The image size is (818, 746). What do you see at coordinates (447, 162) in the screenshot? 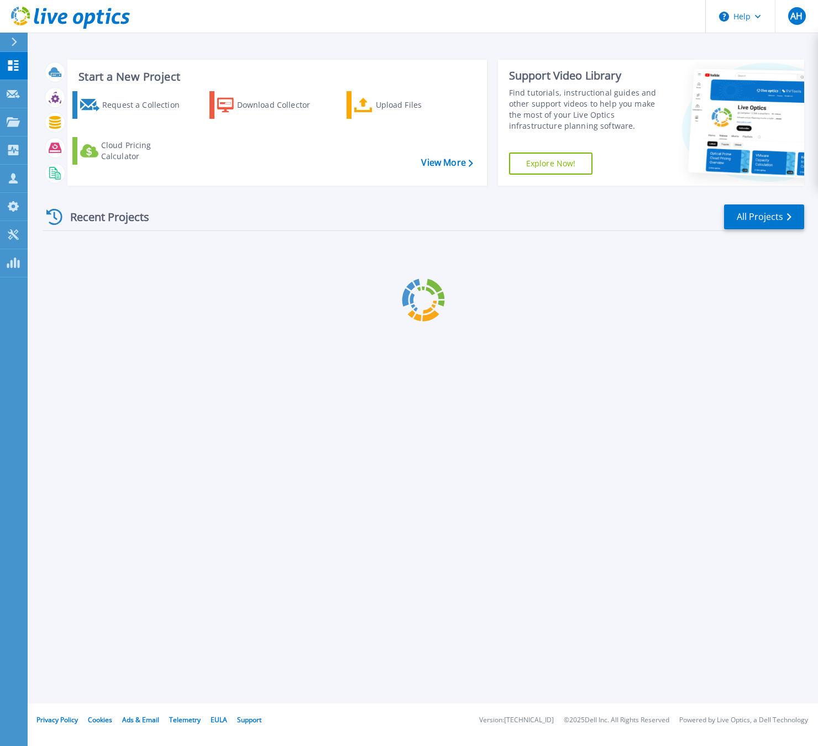
I see `a: View More` at bounding box center [447, 162].